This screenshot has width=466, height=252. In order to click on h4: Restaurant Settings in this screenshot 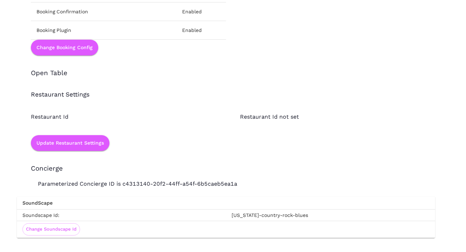, I will do `click(233, 95)`.